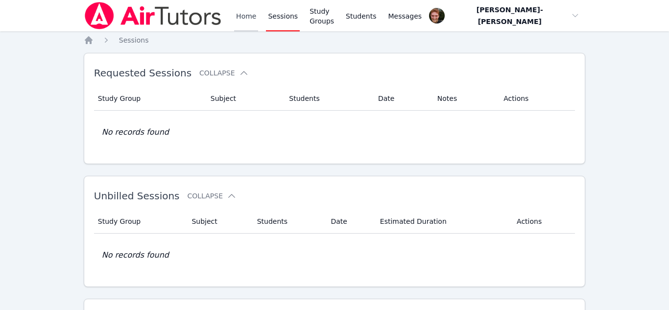 The height and width of the screenshot is (310, 669). I want to click on th: Estimated Duration, so click(442, 221).